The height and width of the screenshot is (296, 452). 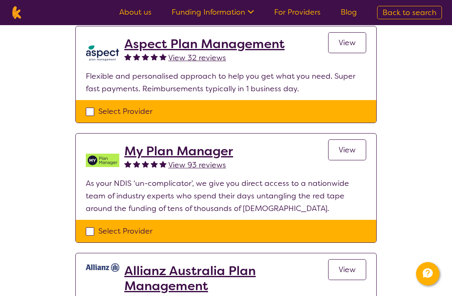 What do you see at coordinates (297, 12) in the screenshot?
I see `a: For Providers` at bounding box center [297, 12].